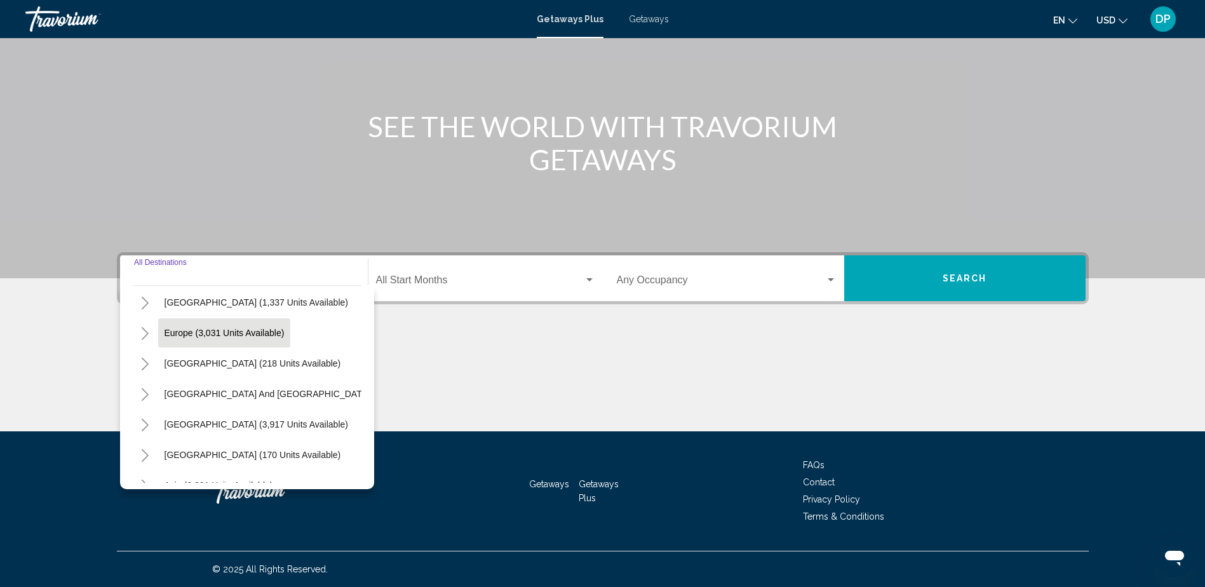 Image resolution: width=1205 pixels, height=587 pixels. I want to click on span: Asia (2,301 units available), so click(219, 485).